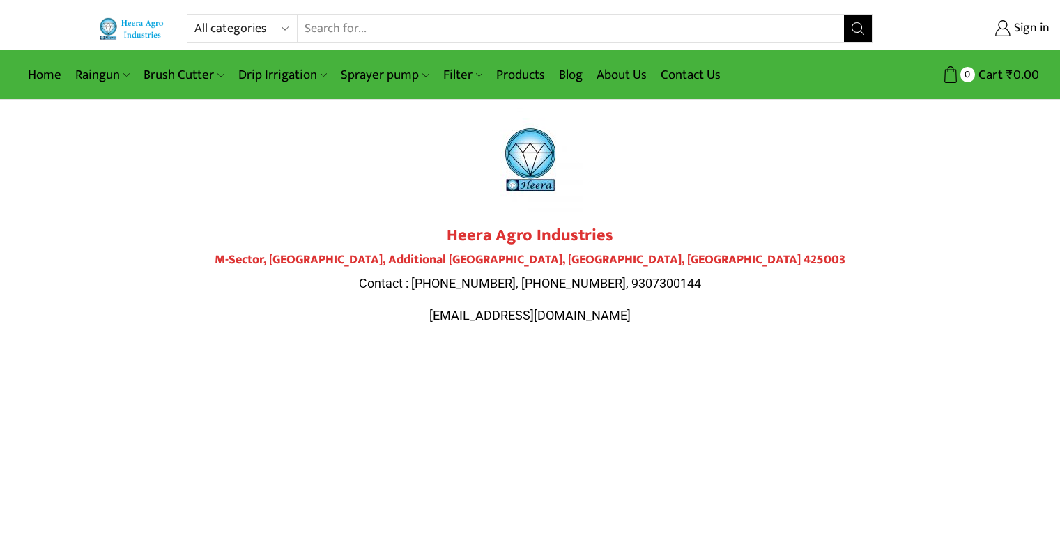 This screenshot has width=1060, height=551. Describe the element at coordinates (690, 75) in the screenshot. I see `a: Contact Us` at that location.